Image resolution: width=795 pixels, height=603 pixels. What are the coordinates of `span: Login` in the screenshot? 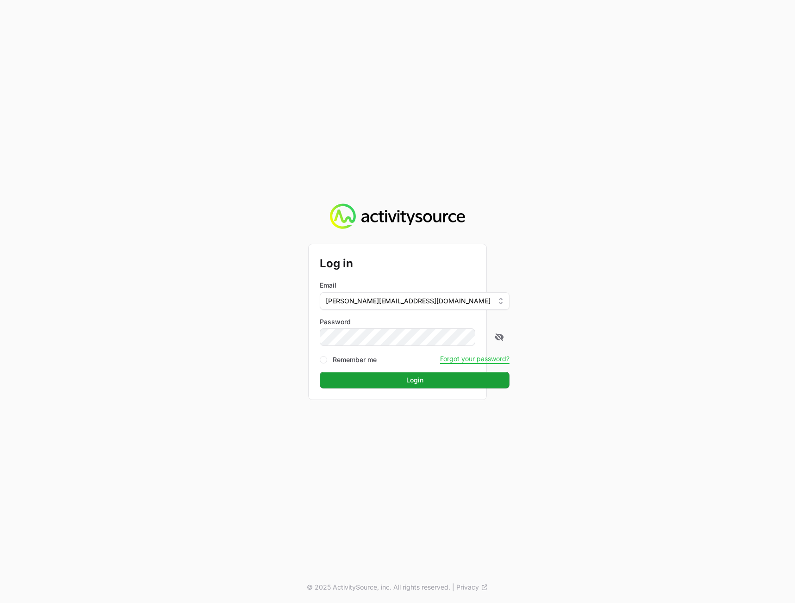 It's located at (415, 380).